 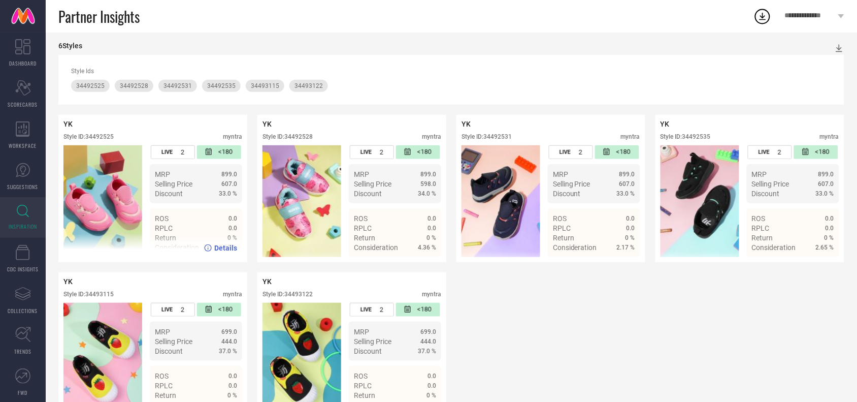 I want to click on span: 37.0 %, so click(x=427, y=351).